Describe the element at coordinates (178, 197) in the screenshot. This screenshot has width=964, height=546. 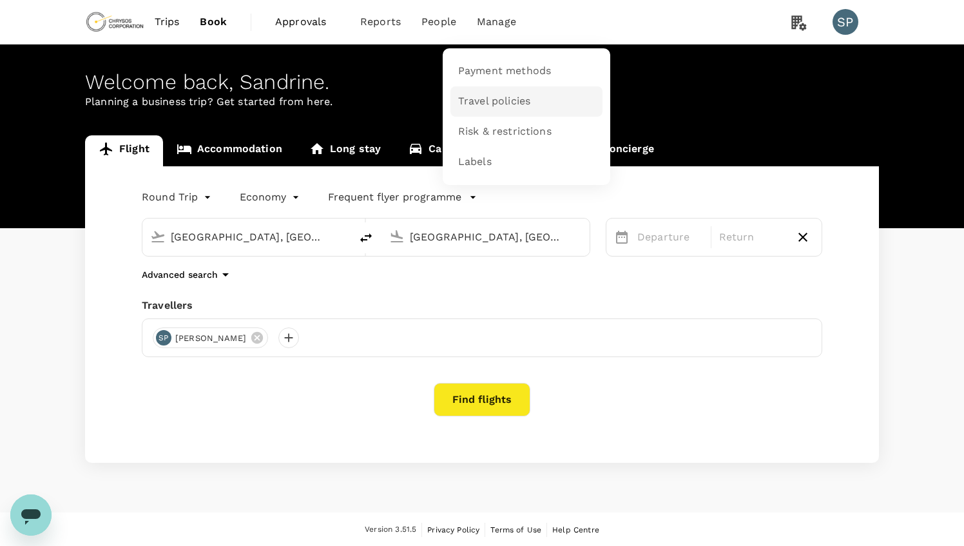
I see `div: Round Trip` at that location.